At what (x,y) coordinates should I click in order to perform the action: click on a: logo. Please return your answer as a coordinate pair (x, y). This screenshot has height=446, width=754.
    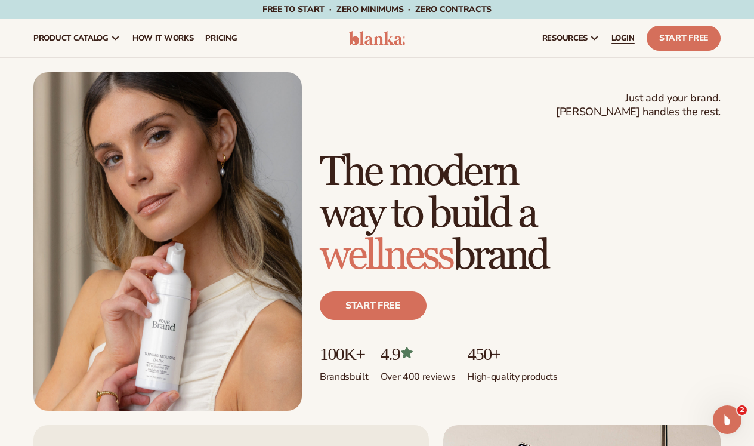
    Looking at the image, I should click on (377, 38).